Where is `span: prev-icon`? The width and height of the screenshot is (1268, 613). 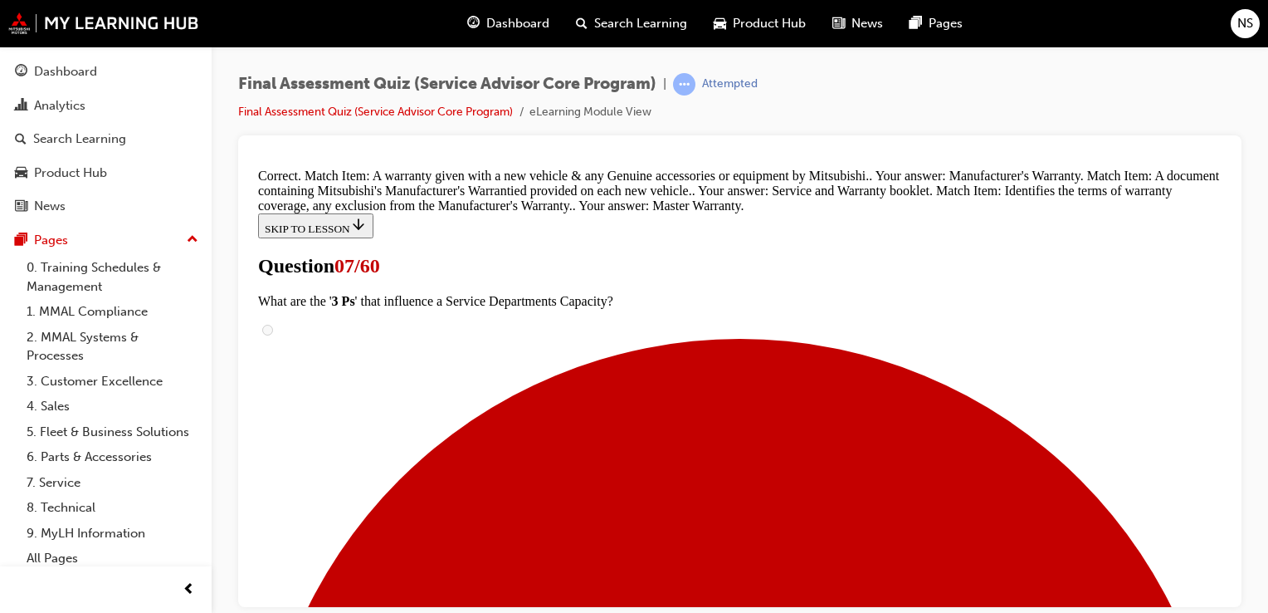 span: prev-icon is located at coordinates (188, 589).